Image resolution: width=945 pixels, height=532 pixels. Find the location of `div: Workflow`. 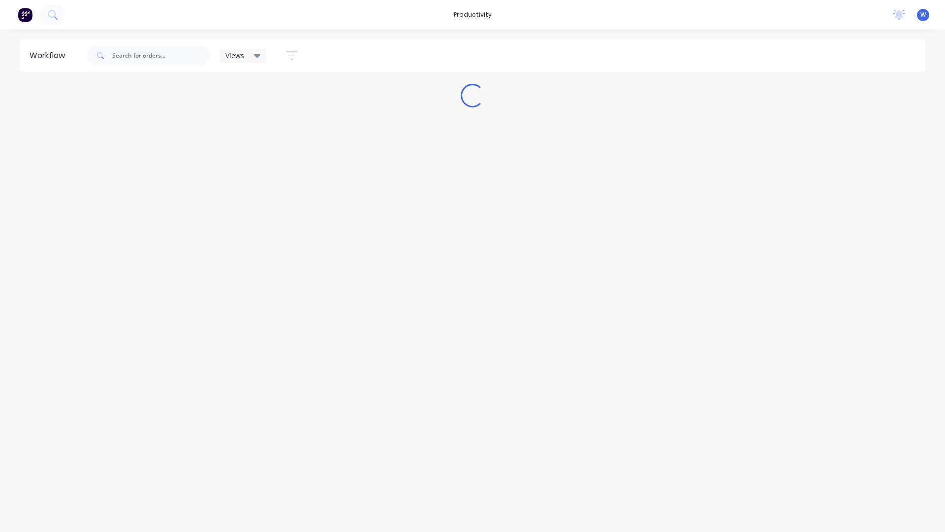

div: Workflow is located at coordinates (50, 56).